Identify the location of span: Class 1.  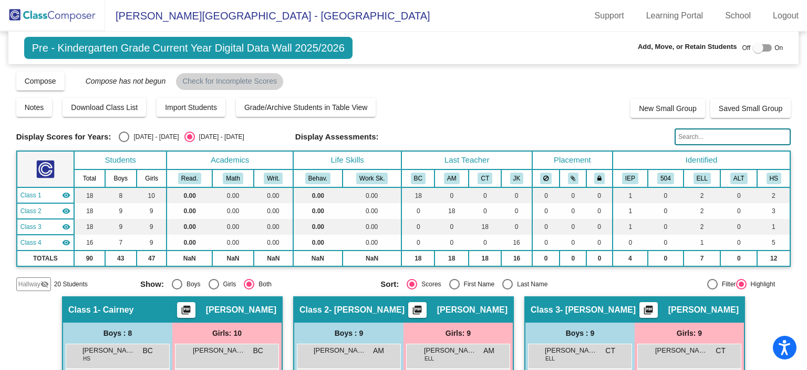
(31, 195).